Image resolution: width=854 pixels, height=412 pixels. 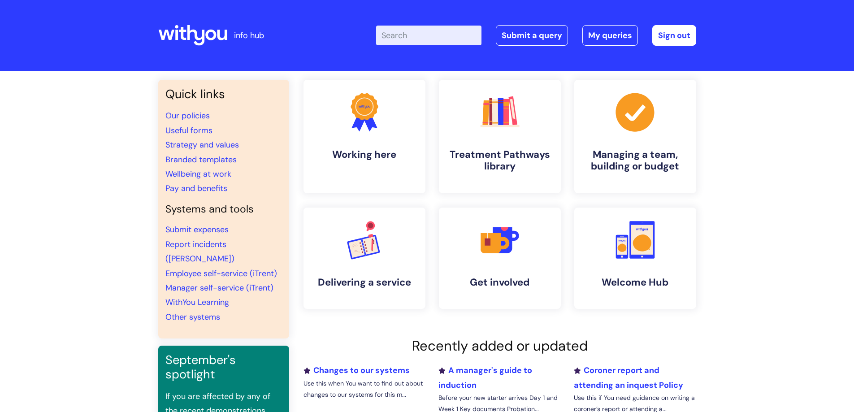 What do you see at coordinates (500, 160) in the screenshot?
I see `h4: Treatment Pathways library` at bounding box center [500, 160].